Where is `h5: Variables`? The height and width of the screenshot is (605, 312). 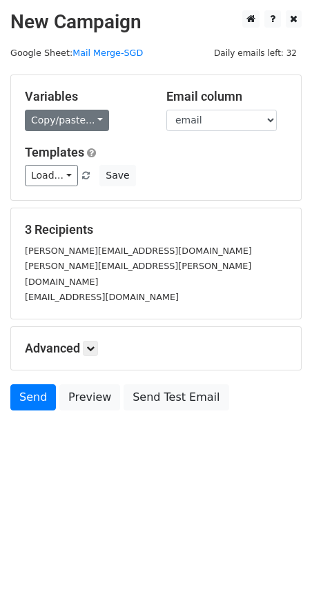
h5: Variables is located at coordinates (85, 97).